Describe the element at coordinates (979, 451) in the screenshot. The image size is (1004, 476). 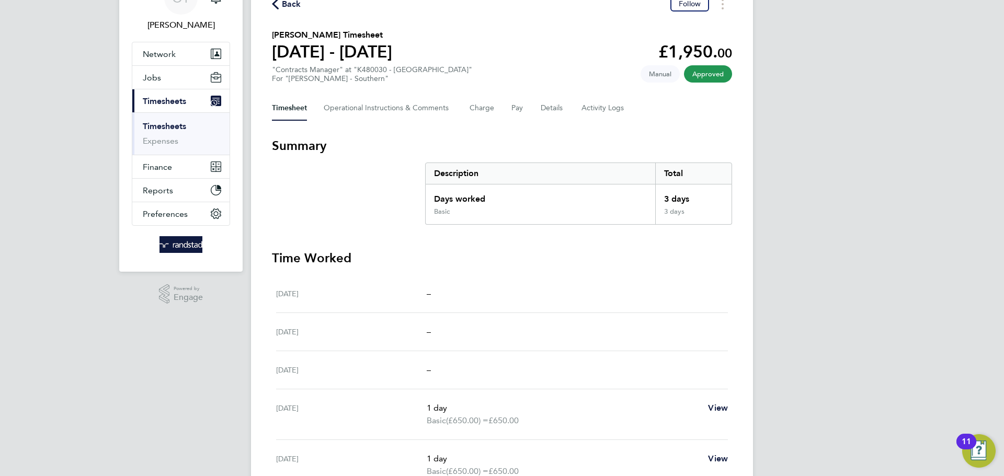
I see `button: Open Resource Center, 11 new notifications` at that location.